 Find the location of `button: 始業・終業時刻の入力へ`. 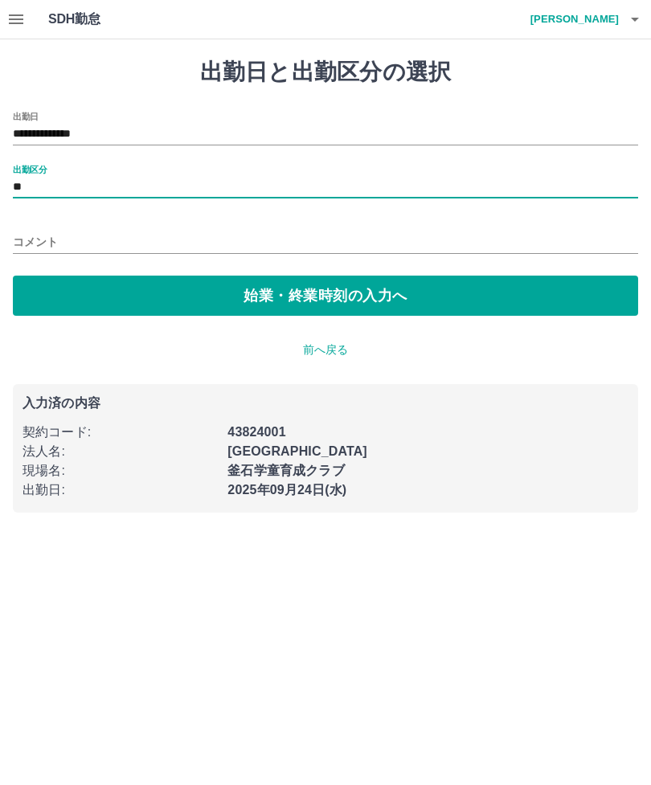

button: 始業・終業時刻の入力へ is located at coordinates (325, 296).